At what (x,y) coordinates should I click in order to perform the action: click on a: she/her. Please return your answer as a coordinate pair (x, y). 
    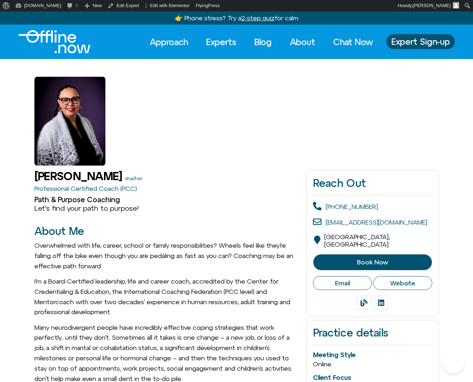
    Looking at the image, I should click on (134, 178).